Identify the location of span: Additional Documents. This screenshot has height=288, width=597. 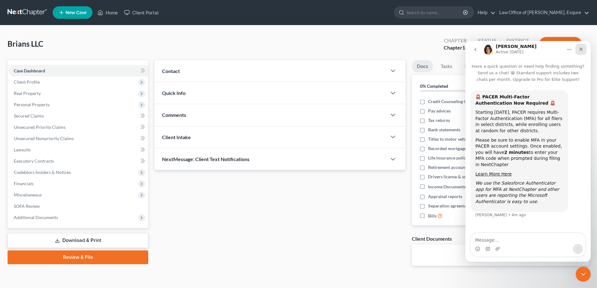
(36, 217).